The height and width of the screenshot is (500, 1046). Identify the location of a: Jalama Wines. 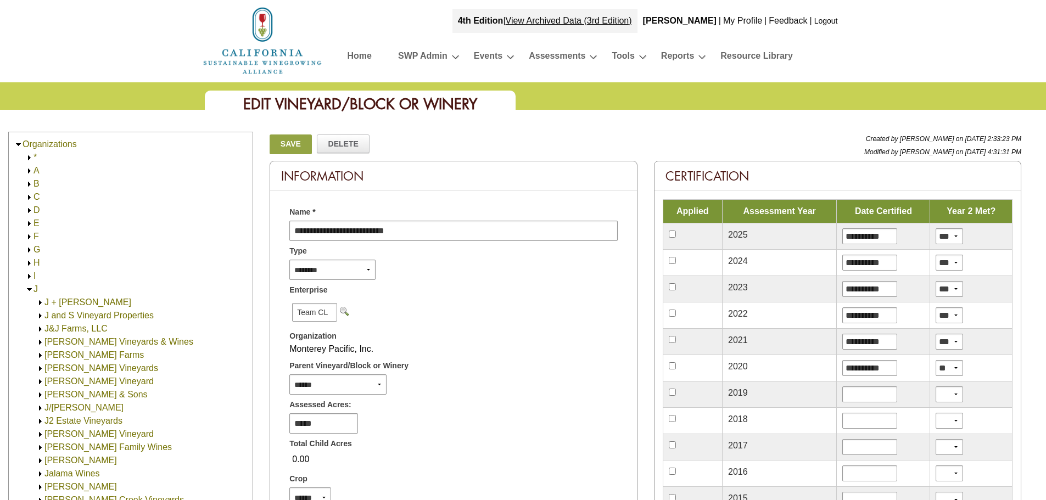
(72, 473).